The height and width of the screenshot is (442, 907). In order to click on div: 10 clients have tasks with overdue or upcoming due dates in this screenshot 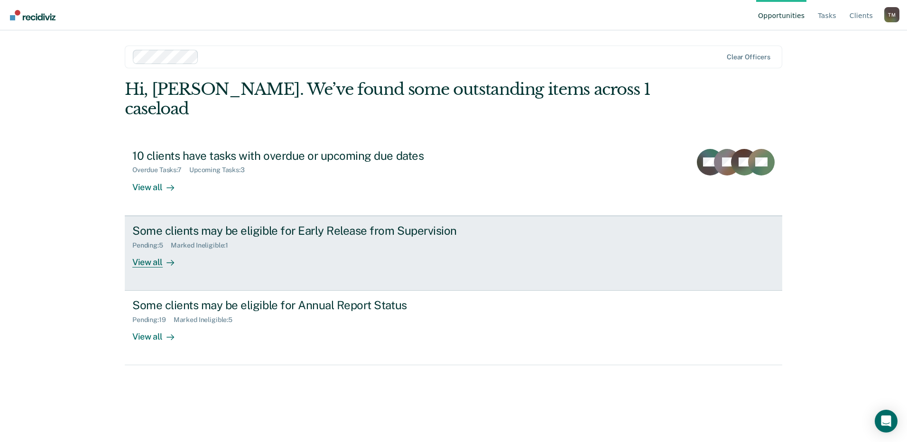, I will do `click(299, 156)`.